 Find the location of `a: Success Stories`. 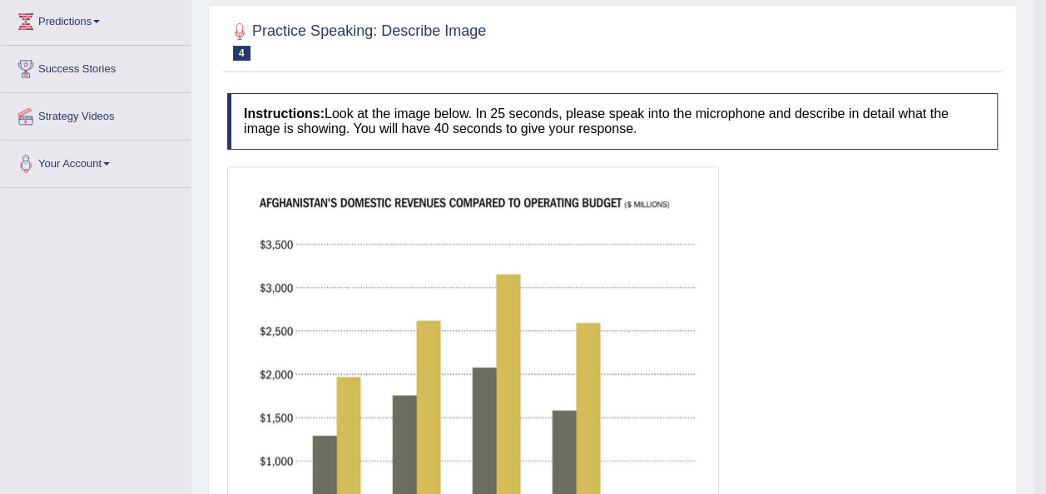

a: Success Stories is located at coordinates (96, 67).